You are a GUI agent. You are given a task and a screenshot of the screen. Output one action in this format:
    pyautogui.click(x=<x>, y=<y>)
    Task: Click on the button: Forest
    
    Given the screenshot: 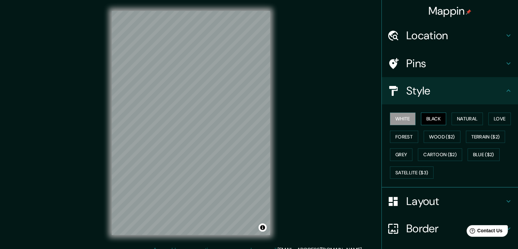 What is the action you would take?
    pyautogui.click(x=404, y=137)
    